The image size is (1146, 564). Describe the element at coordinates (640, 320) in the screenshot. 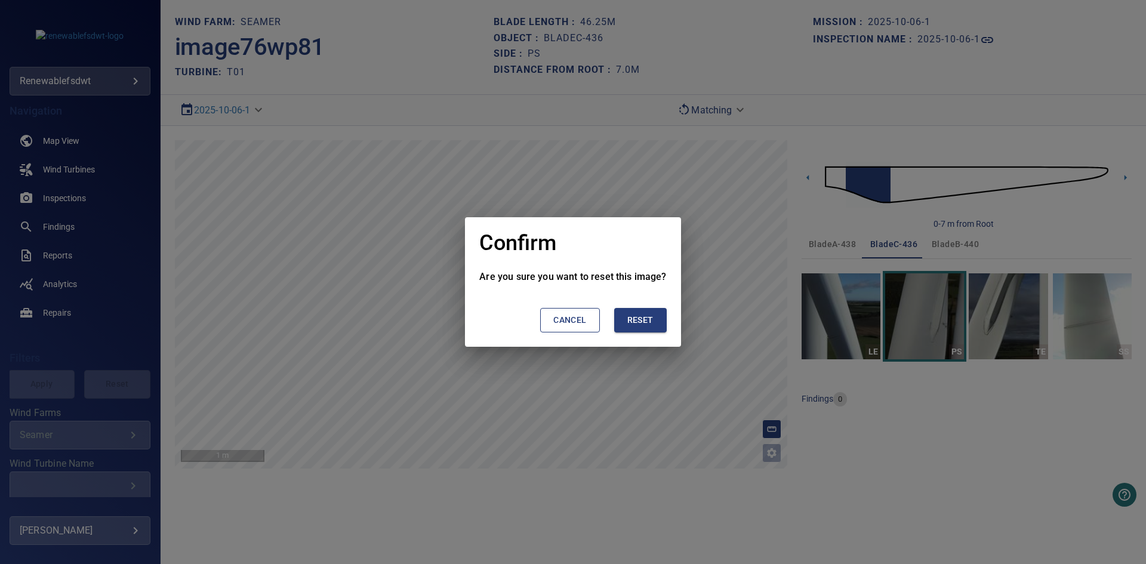

I see `span: Reset` at that location.